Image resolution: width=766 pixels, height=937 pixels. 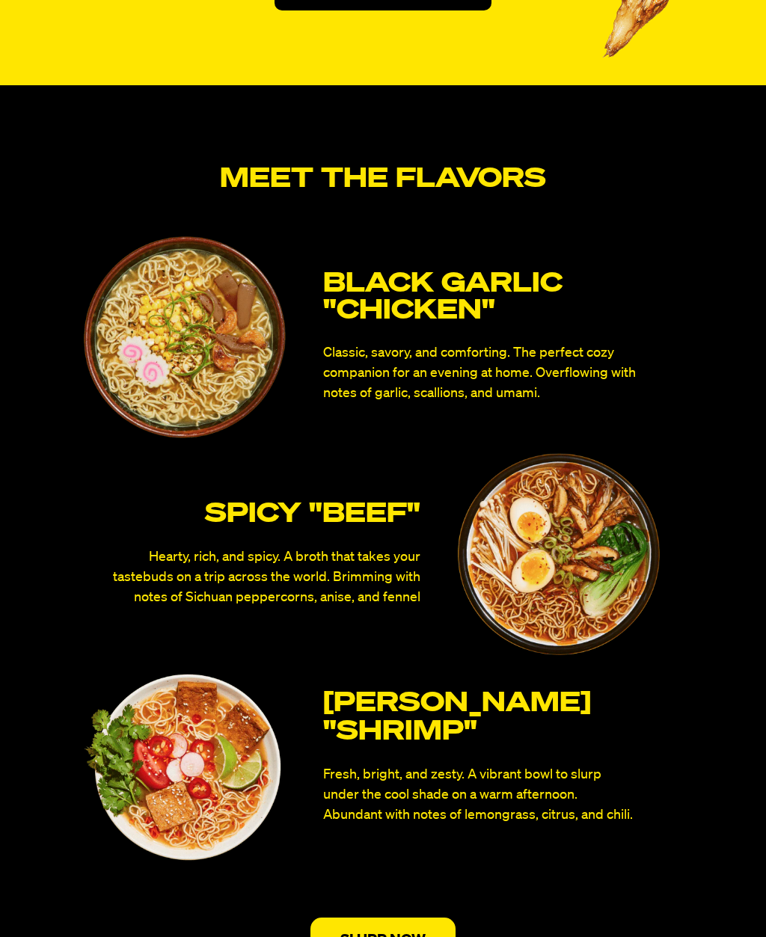 What do you see at coordinates (263, 578) in the screenshot?
I see `p: Hearty, rich, and spicy. A broth that takes your tastebuds on a trip across the world. Brimming w...` at bounding box center [263, 578].